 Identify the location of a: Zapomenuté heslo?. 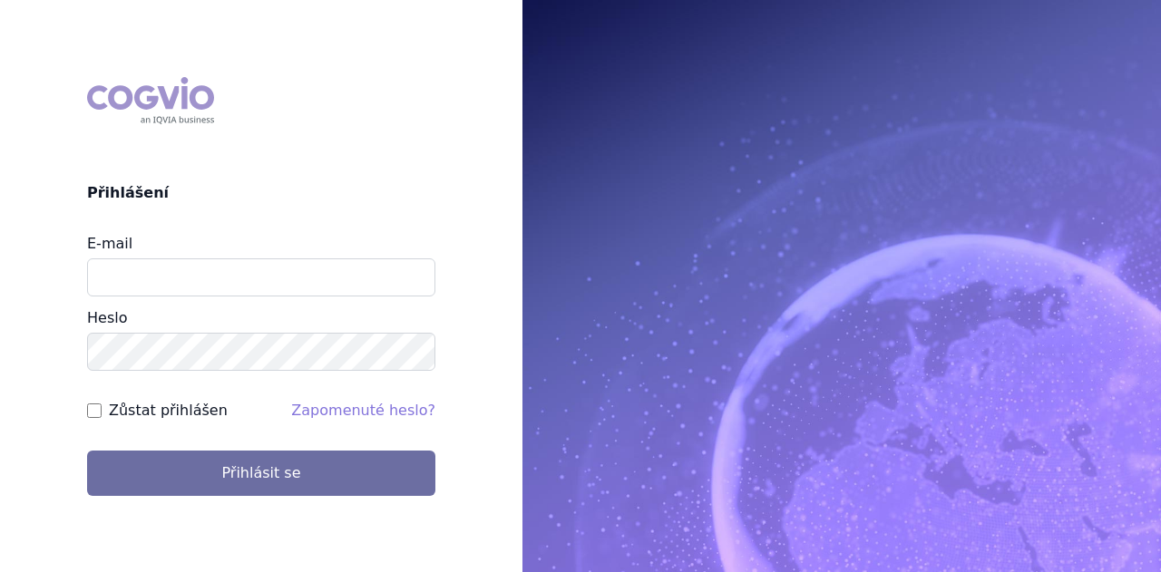
(363, 410).